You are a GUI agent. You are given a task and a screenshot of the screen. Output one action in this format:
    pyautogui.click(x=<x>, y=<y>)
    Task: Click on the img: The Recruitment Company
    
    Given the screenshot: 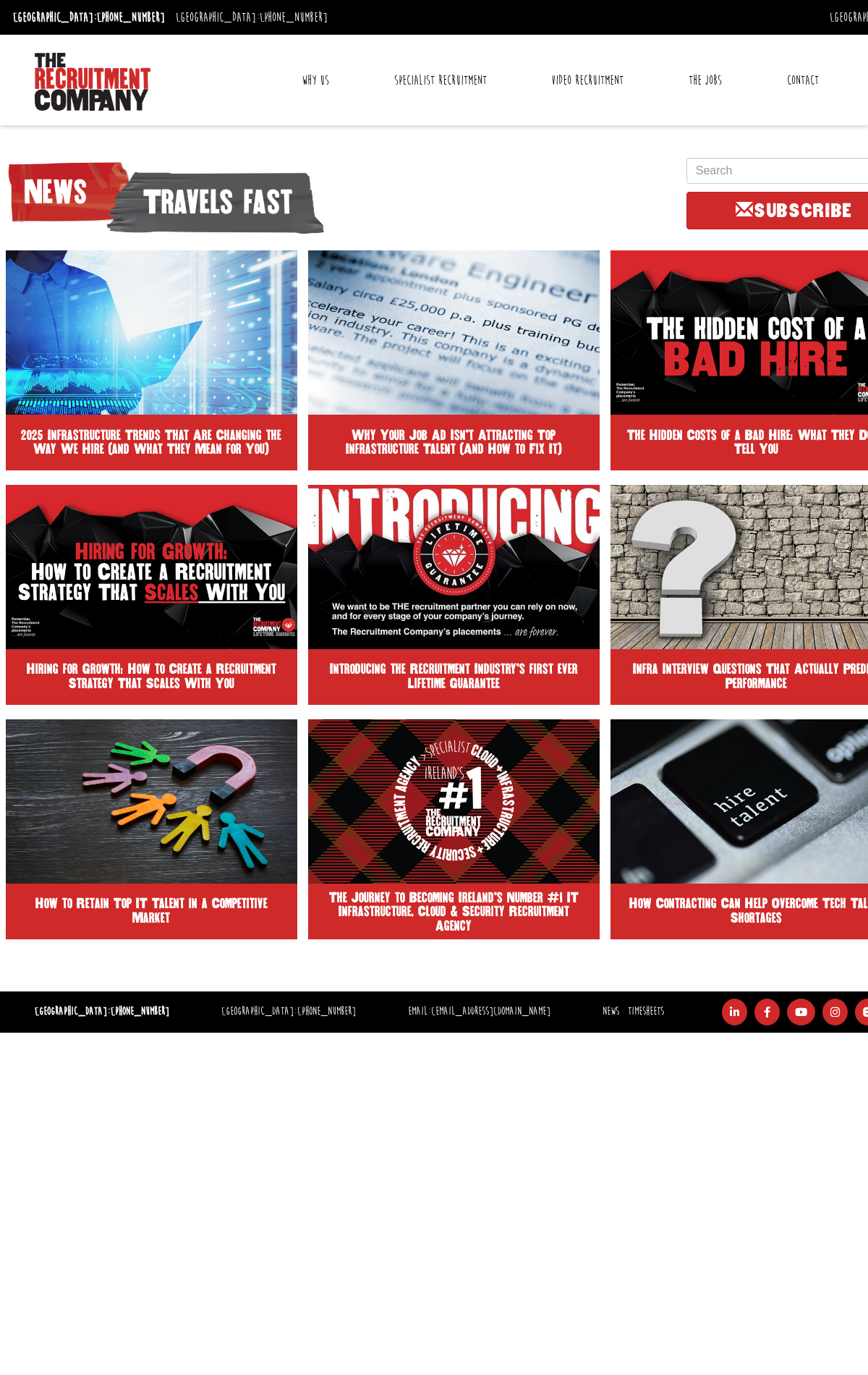 What is the action you would take?
    pyautogui.click(x=93, y=82)
    